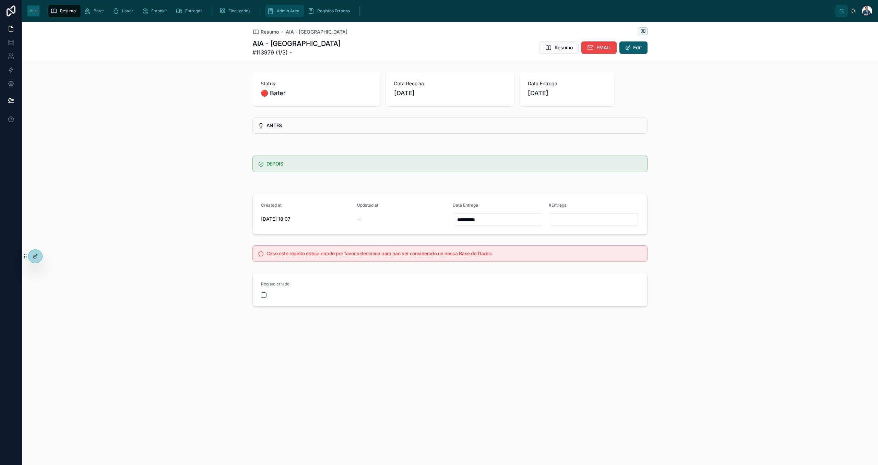 The width and height of the screenshot is (878, 465). Describe the element at coordinates (236, 11) in the screenshot. I see `a: Finalizados` at that location.